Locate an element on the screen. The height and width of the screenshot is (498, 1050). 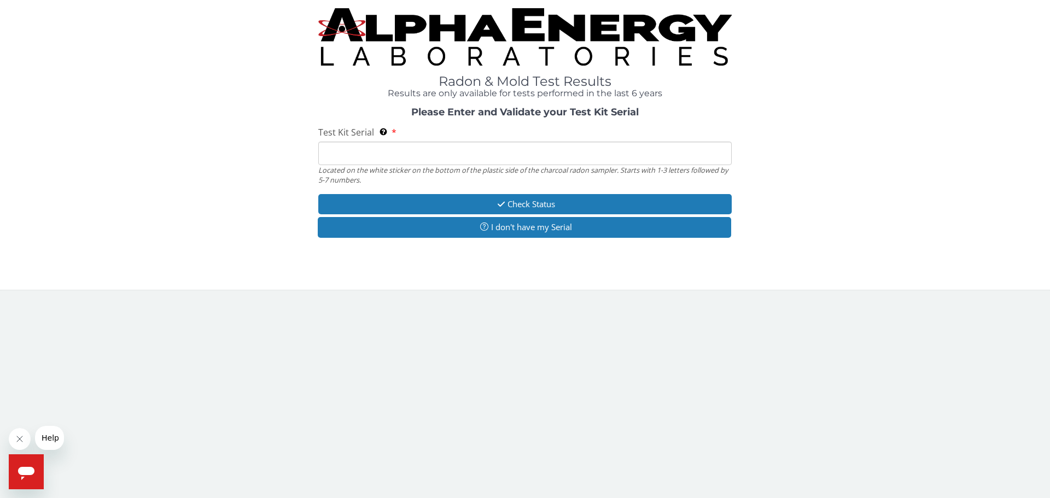
strong: Please Enter and Validate your Test Kit Serial is located at coordinates (525, 112).